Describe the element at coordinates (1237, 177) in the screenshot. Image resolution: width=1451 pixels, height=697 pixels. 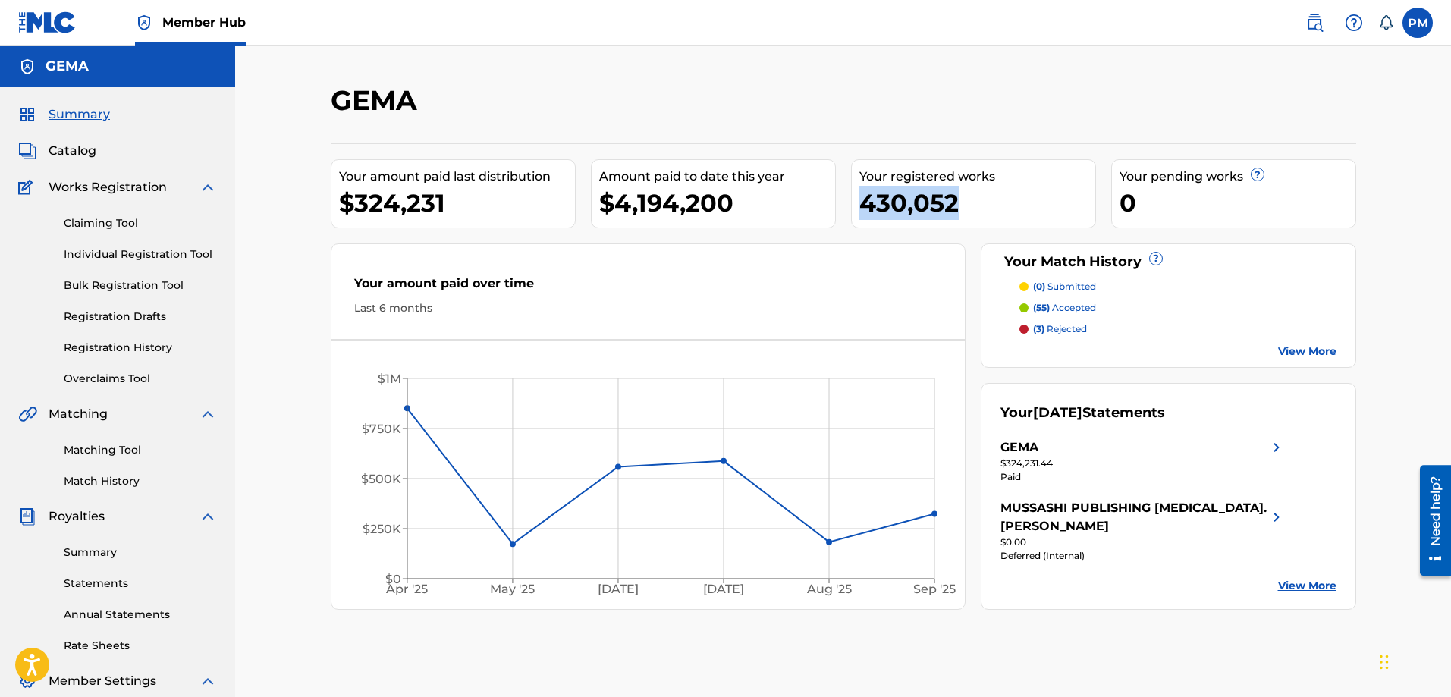
I see `div: Your pending works` at that location.